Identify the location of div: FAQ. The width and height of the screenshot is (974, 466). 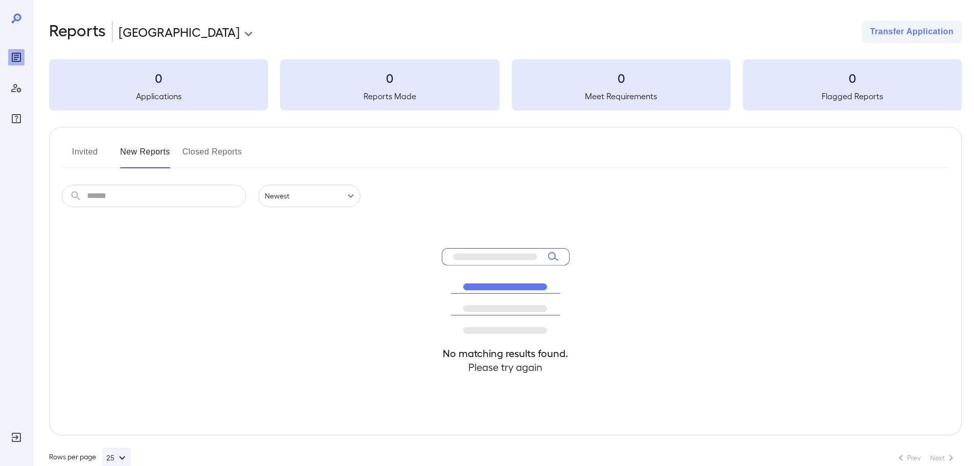
(16, 119).